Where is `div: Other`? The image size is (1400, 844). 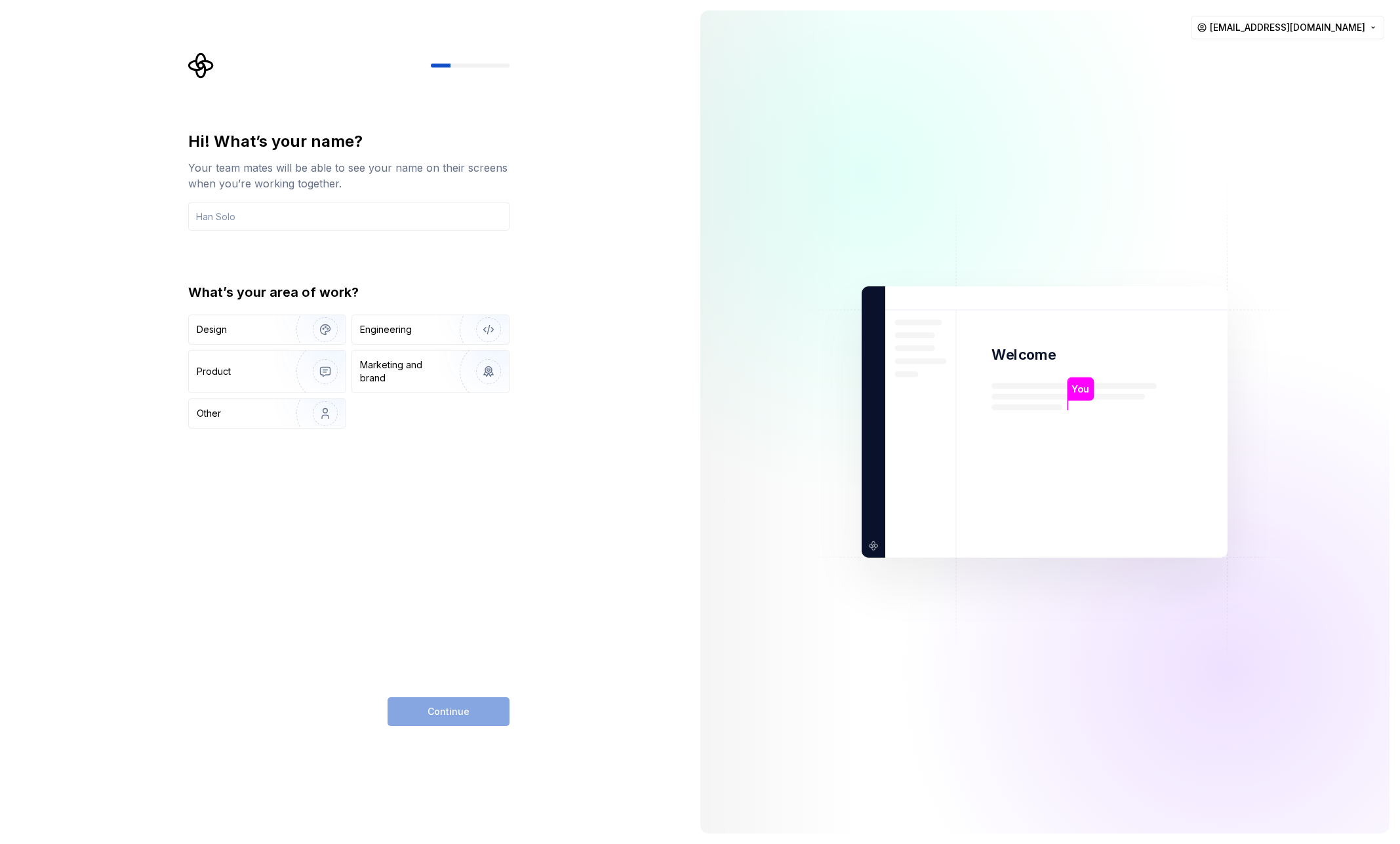 div: Other is located at coordinates (209, 414).